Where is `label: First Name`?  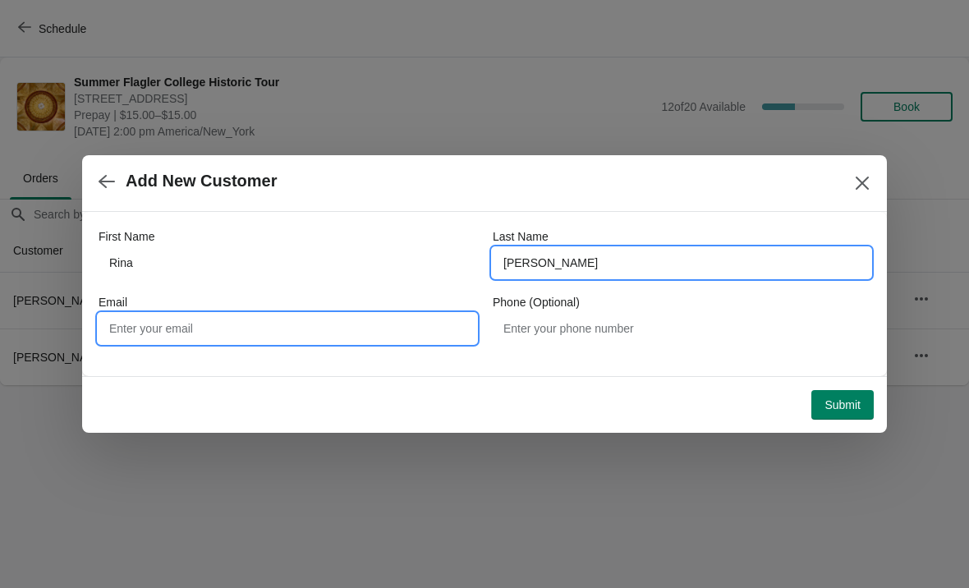 label: First Name is located at coordinates (126, 237).